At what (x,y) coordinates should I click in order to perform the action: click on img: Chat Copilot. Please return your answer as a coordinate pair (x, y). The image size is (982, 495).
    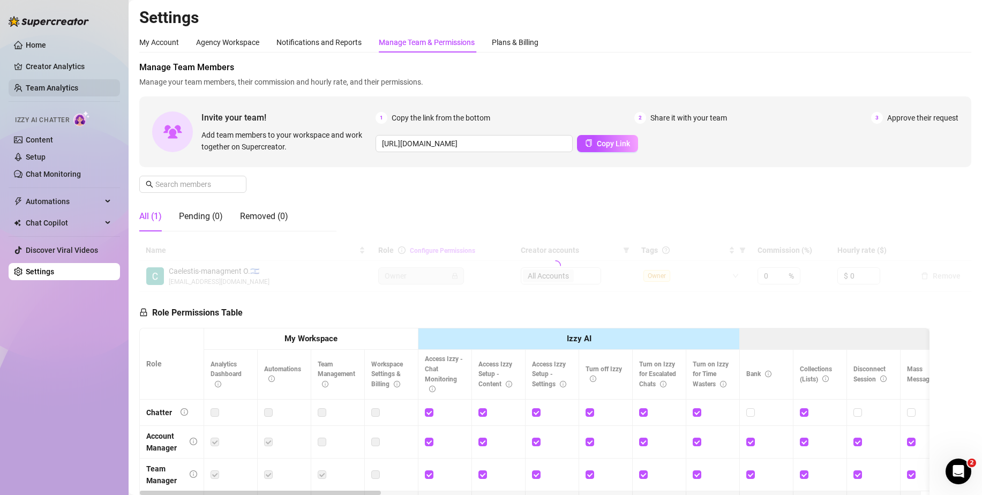
    Looking at the image, I should click on (17, 223).